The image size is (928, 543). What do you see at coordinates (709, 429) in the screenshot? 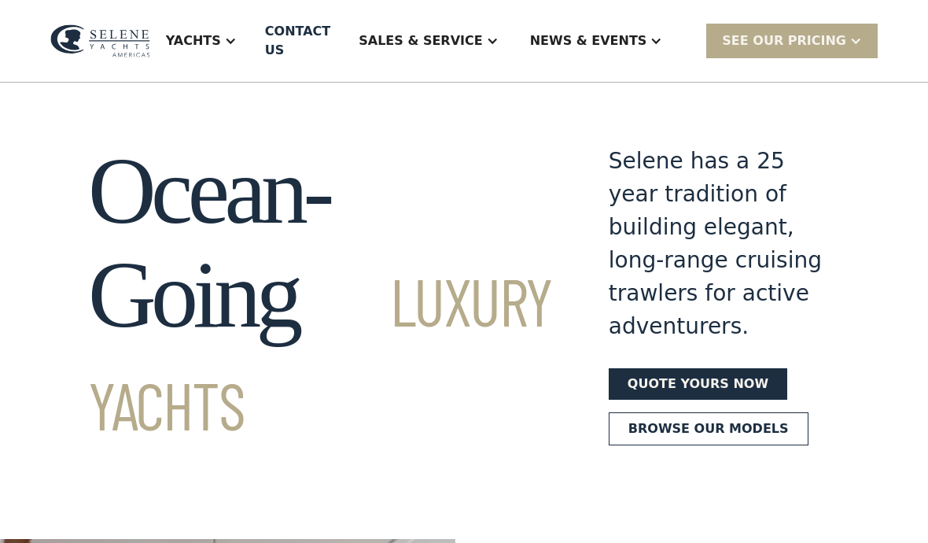
I see `a: Browse our models` at bounding box center [709, 429].